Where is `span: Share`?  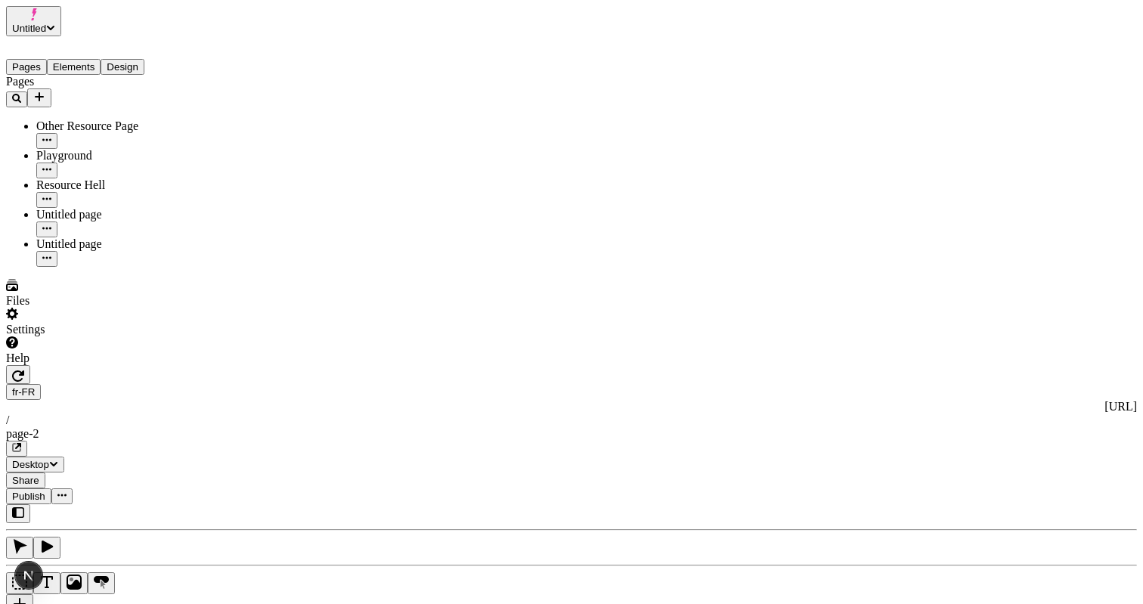 span: Share is located at coordinates (26, 480).